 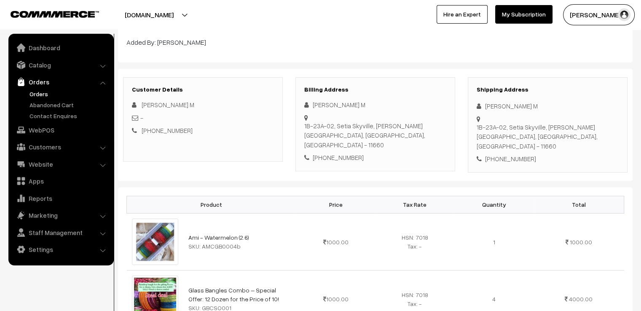 What do you see at coordinates (233, 294) in the screenshot?
I see `a: Glass Bangles Combo – Special Offer: 12 Dozen for the Price of 10!` at bounding box center [233, 294].